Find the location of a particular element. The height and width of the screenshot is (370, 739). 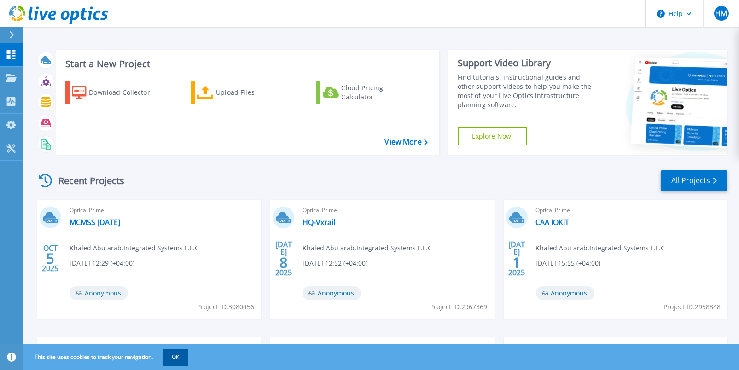

a: Explore Now! is located at coordinates (492, 136).